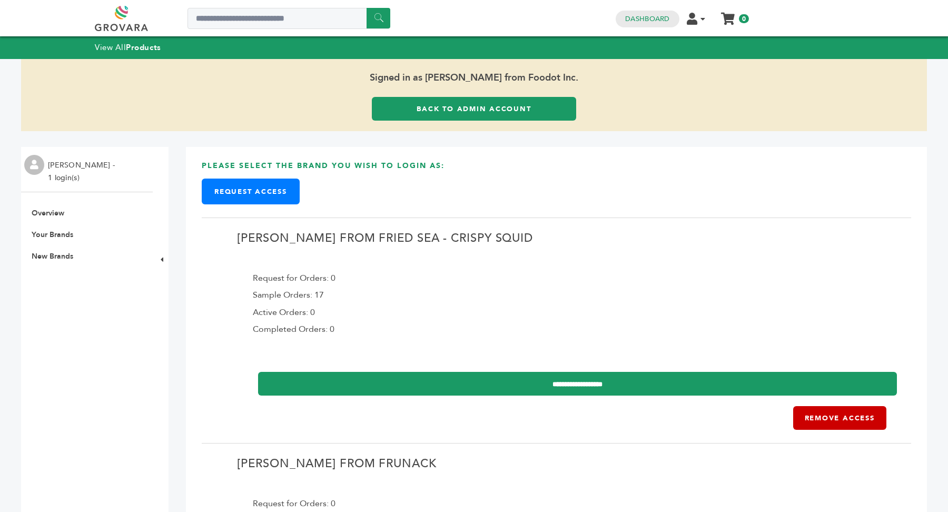 The image size is (948, 512). What do you see at coordinates (251, 191) in the screenshot?
I see `a: Request Access` at bounding box center [251, 191].